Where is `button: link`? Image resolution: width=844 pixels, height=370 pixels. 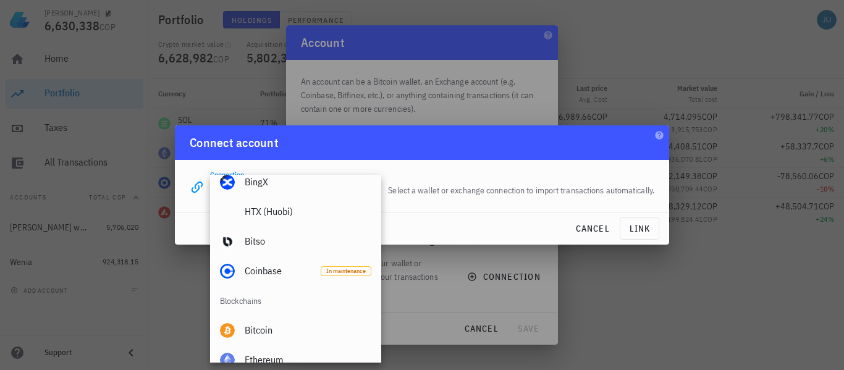 button: link is located at coordinates (639, 229).